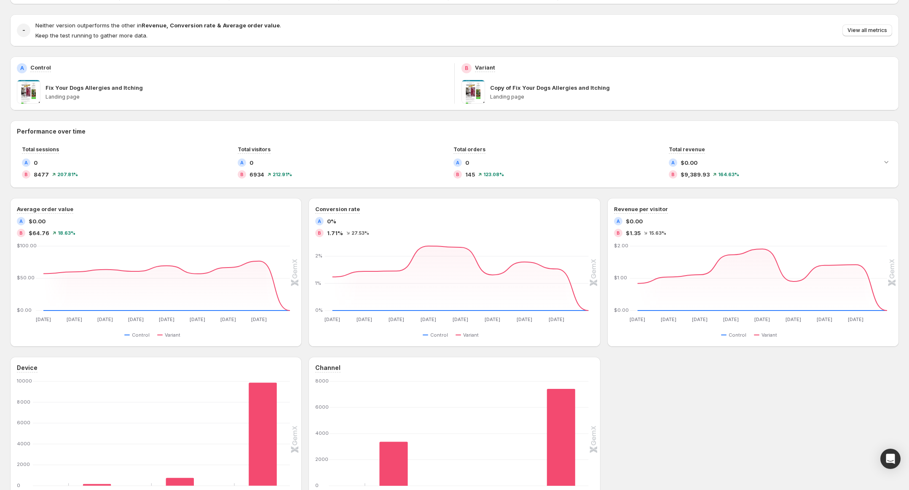 The image size is (909, 490). What do you see at coordinates (729, 175) in the screenshot?
I see `span: 164.63 %` at bounding box center [729, 175].